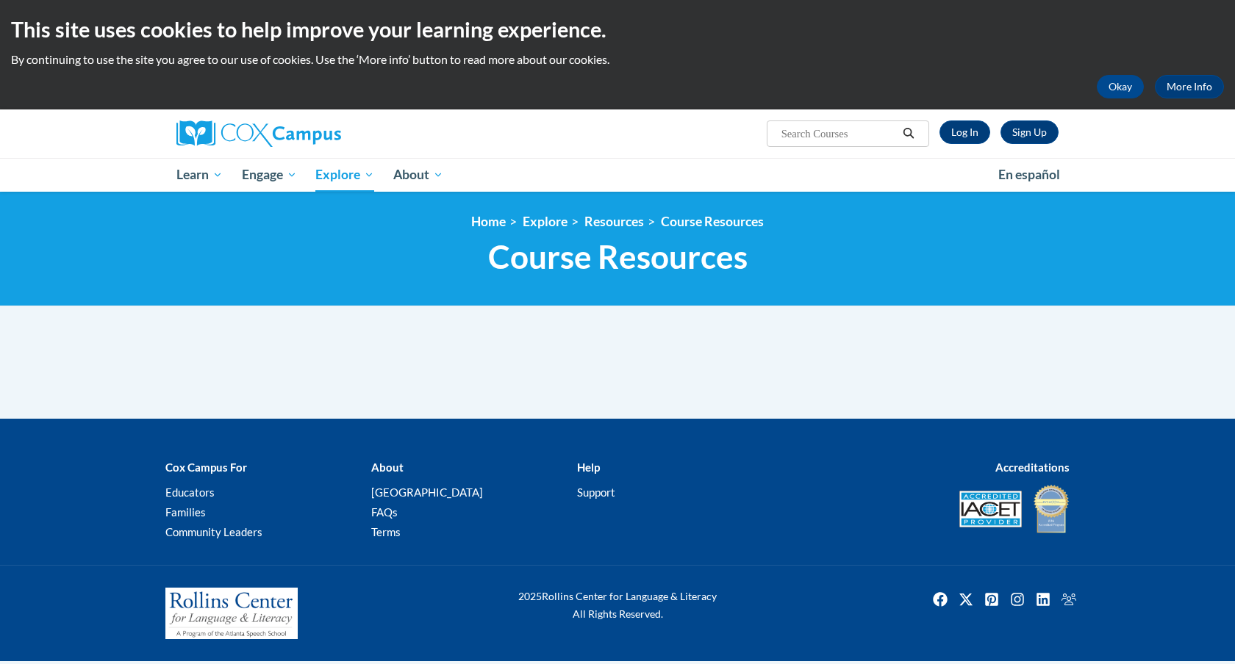 Image resolution: width=1235 pixels, height=664 pixels. Describe the element at coordinates (966, 600) in the screenshot. I see `a: Twitter` at that location.